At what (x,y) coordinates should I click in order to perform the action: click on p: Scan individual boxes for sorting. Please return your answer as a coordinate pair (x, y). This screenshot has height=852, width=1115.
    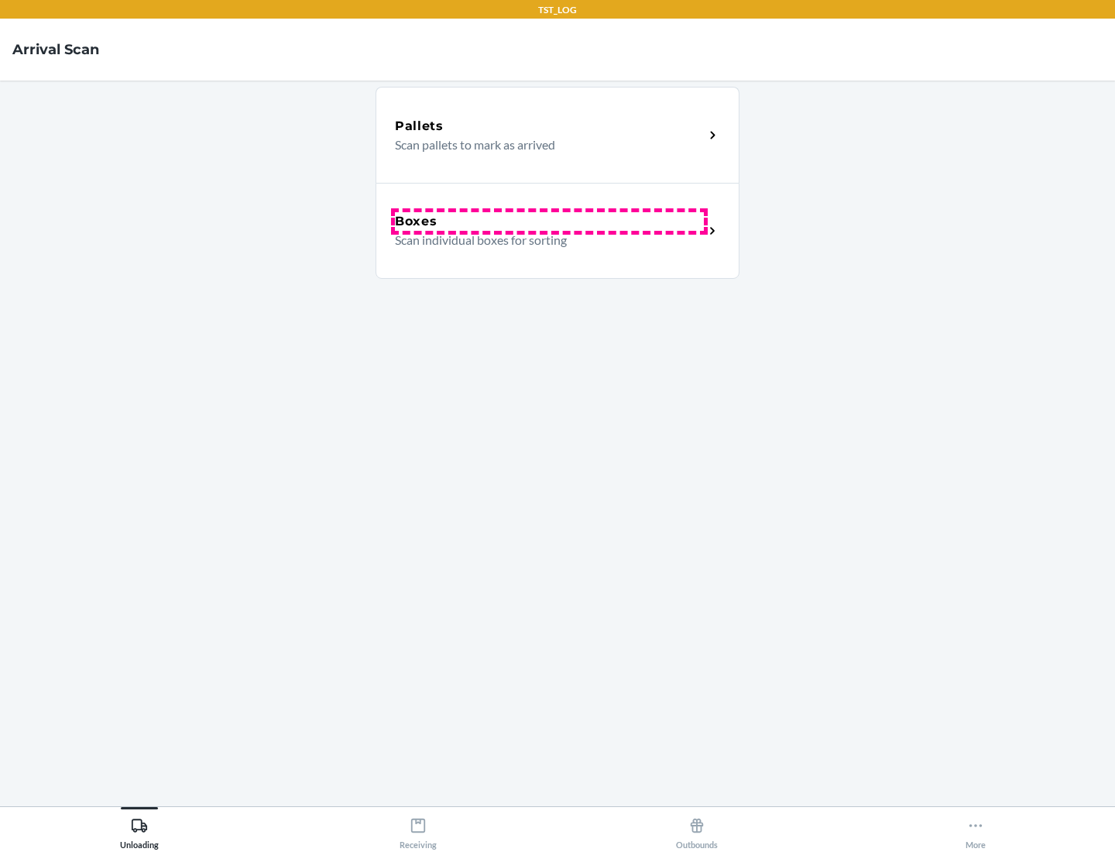
    Looking at the image, I should click on (543, 240).